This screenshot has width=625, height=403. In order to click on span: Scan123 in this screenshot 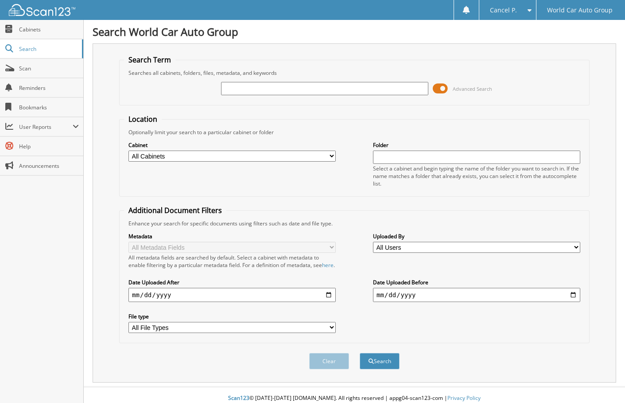, I will do `click(239, 398)`.